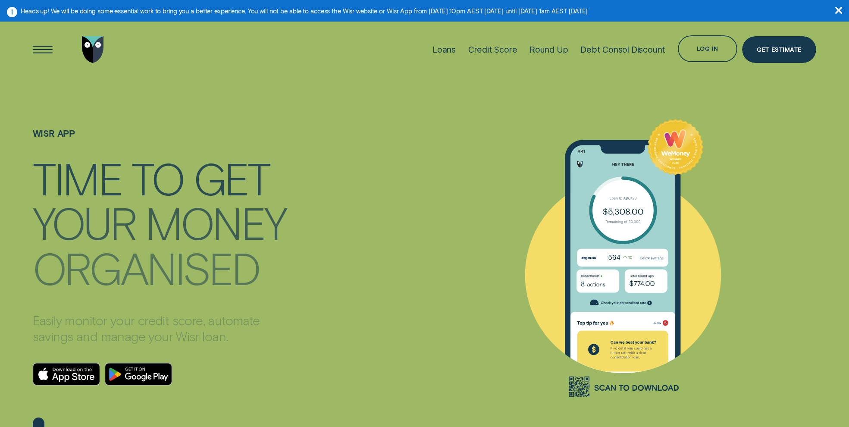  What do you see at coordinates (215, 222) in the screenshot?
I see `div: MONEY` at bounding box center [215, 222].